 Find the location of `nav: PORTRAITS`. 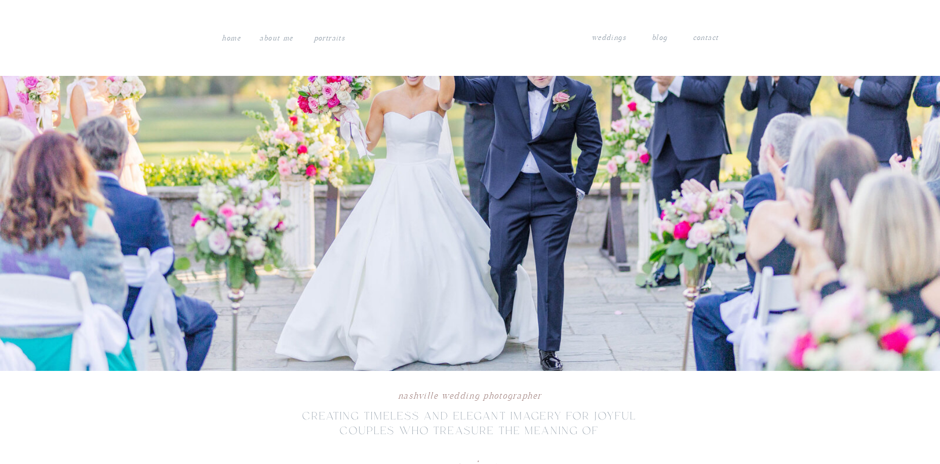

nav: PORTRAITS is located at coordinates (329, 37).